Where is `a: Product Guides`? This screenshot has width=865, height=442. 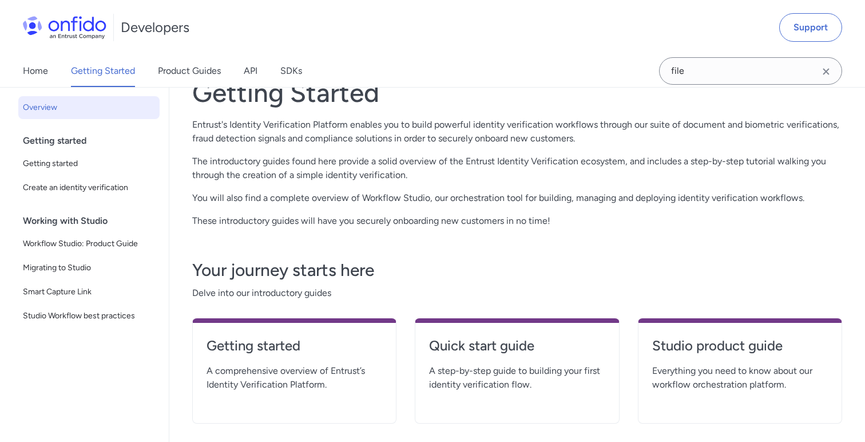 a: Product Guides is located at coordinates (189, 71).